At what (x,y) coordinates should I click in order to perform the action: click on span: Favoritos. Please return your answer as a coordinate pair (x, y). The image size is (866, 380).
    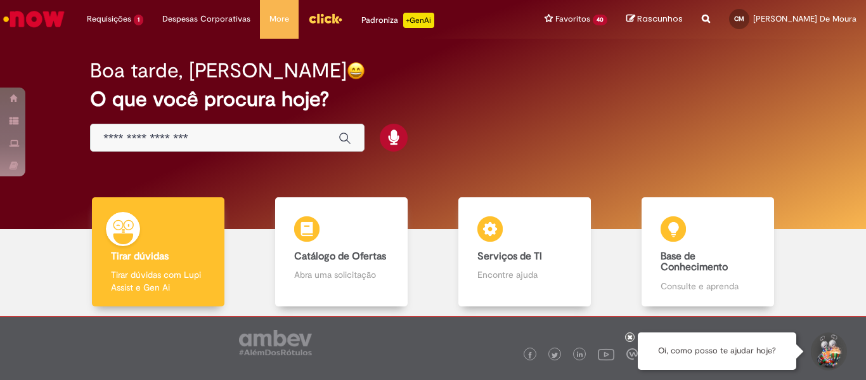
    Looking at the image, I should click on (572, 19).